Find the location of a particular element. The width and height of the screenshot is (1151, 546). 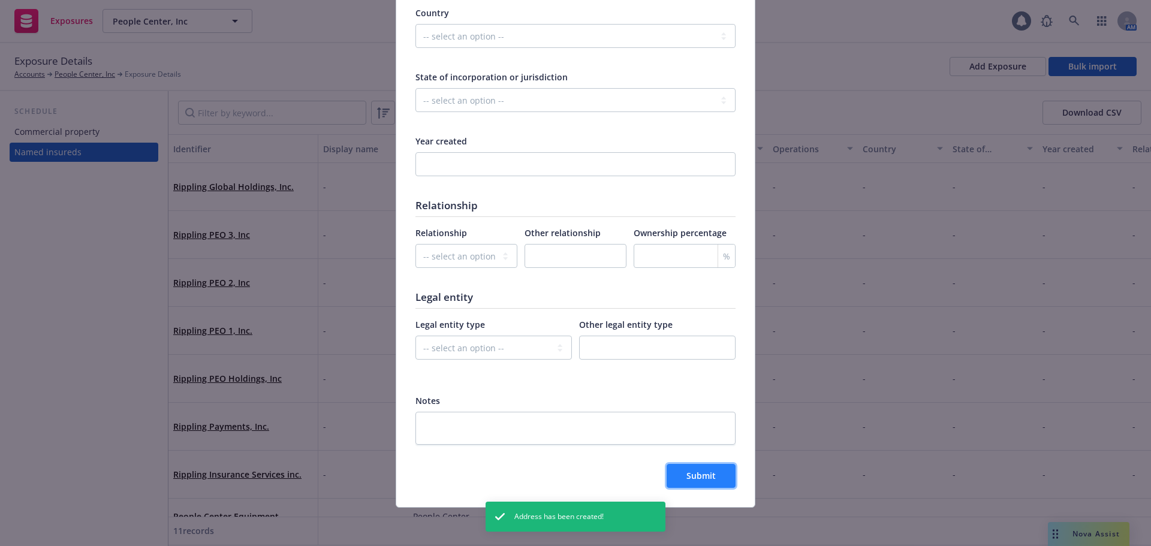

span: Ownership percentage is located at coordinates (680, 233).